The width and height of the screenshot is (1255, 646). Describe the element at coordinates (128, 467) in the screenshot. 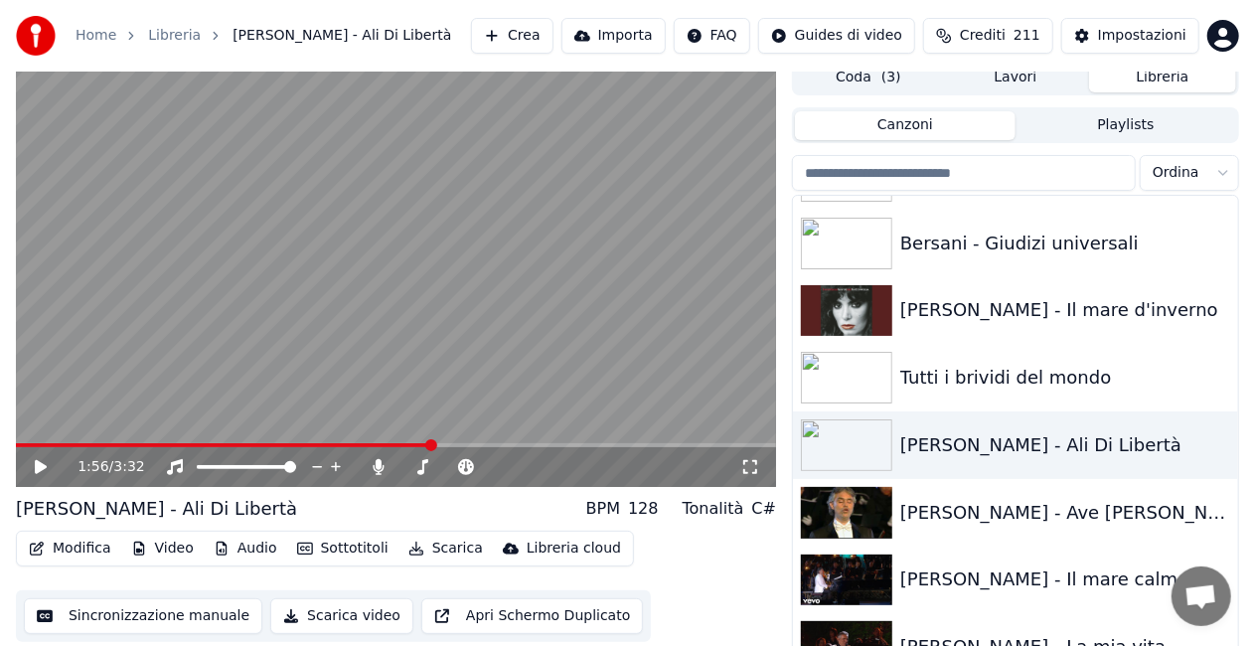

I see `span: 3:32` at that location.